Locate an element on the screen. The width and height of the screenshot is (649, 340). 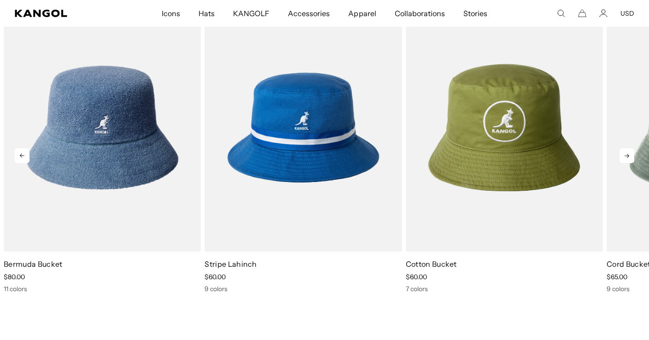
img: Stripe Lahinch is located at coordinates (303, 128).